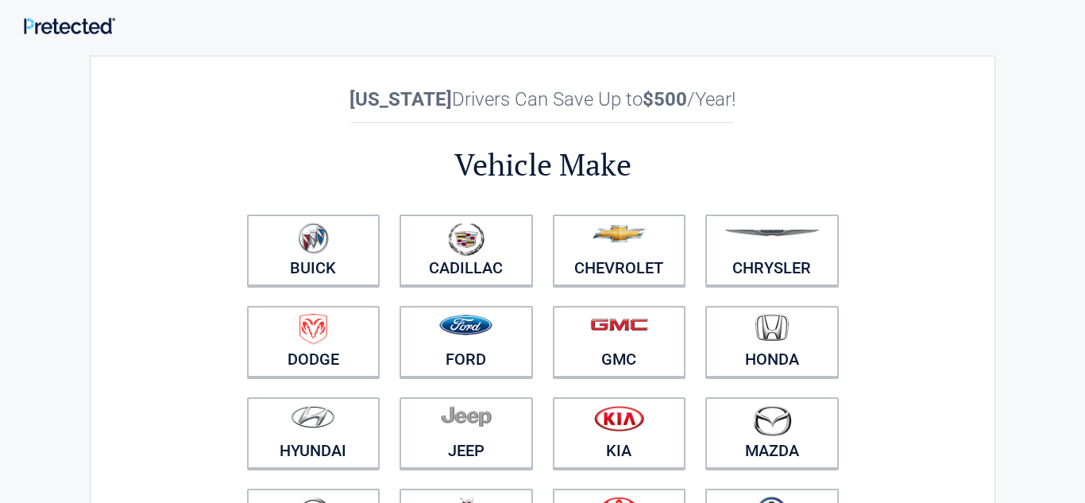 This screenshot has height=503, width=1085. I want to click on img: honda, so click(772, 327).